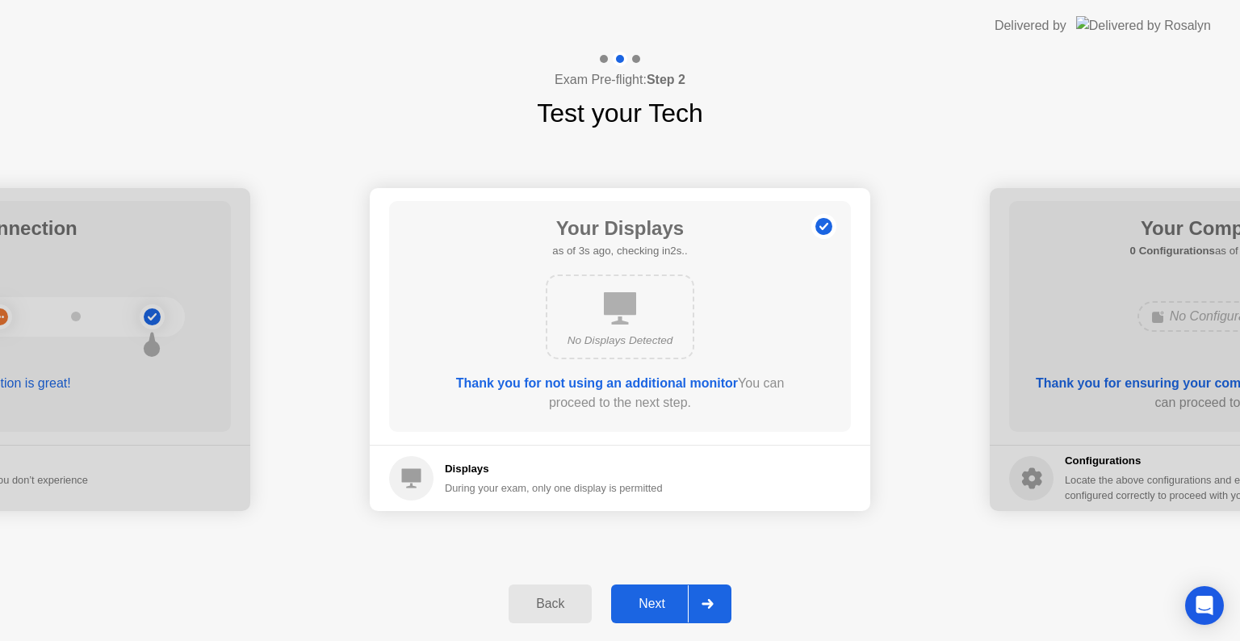 The width and height of the screenshot is (1240, 641). What do you see at coordinates (550, 604) in the screenshot?
I see `button: Back` at bounding box center [550, 604].